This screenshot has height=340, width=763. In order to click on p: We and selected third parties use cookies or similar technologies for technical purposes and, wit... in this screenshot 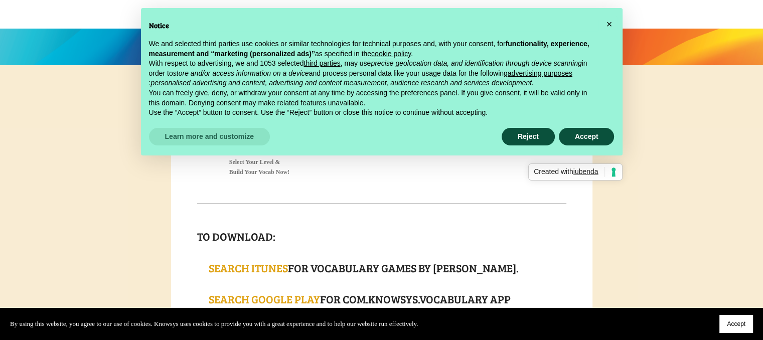, I will do `click(374, 49)`.